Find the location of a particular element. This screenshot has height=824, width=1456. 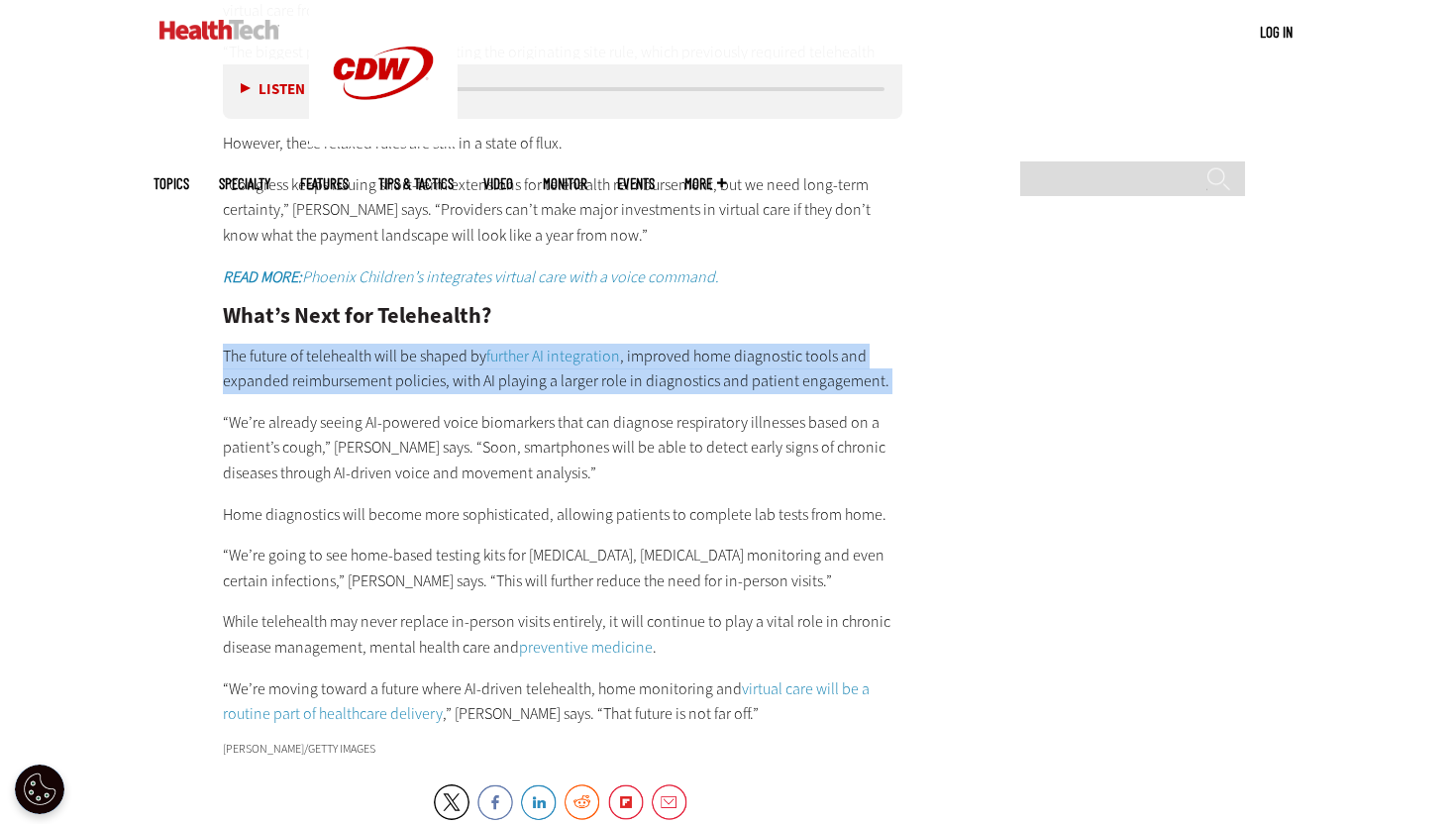

span: Specialty is located at coordinates (245, 183).